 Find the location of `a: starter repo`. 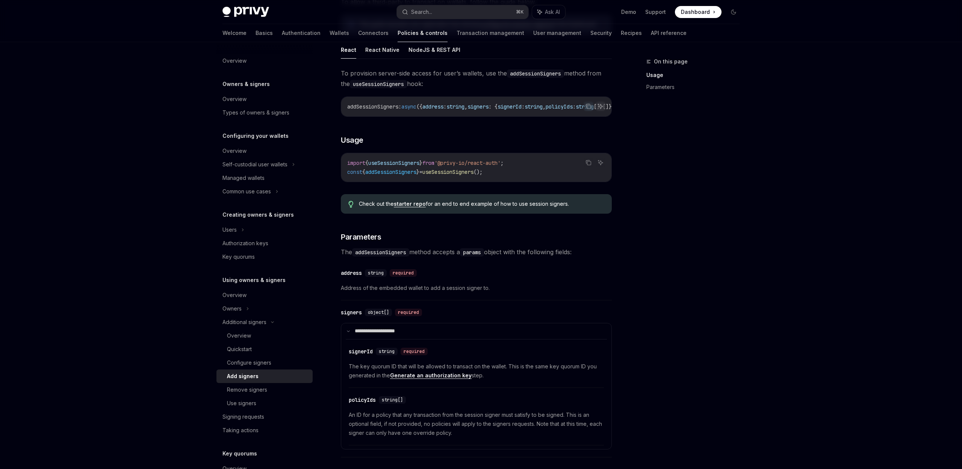

a: starter repo is located at coordinates (410, 204).